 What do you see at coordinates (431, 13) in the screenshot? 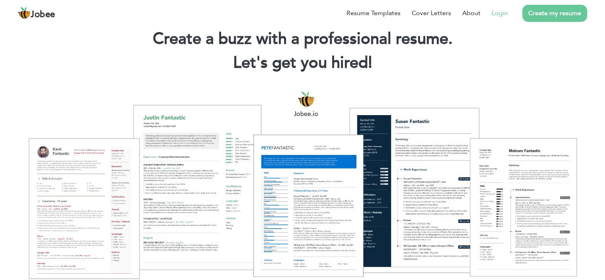
I see `a: Cover Letters` at bounding box center [431, 13].